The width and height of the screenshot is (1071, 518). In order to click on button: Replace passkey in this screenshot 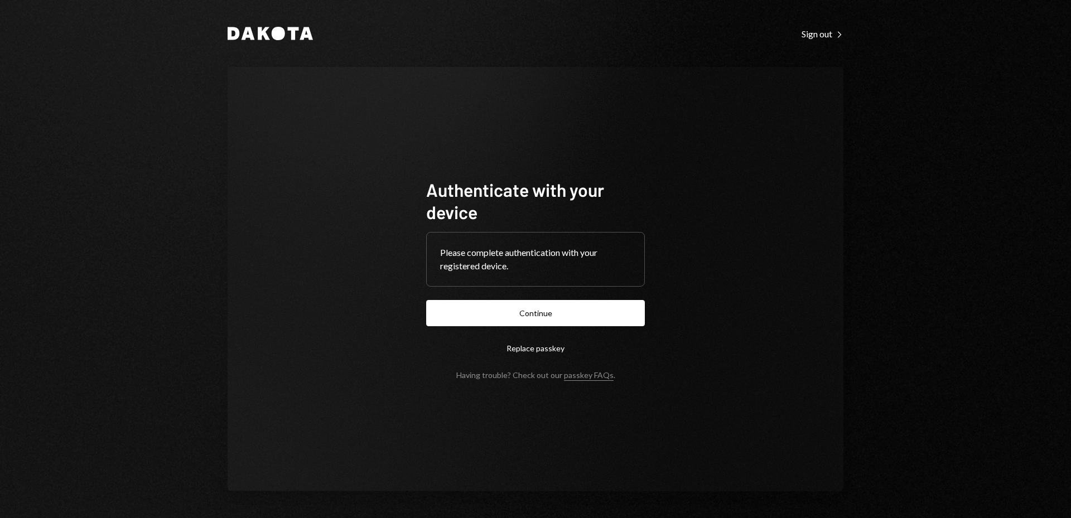, I will do `click(536, 348)`.